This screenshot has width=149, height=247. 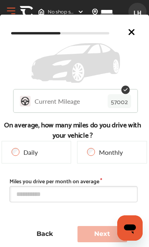 What do you see at coordinates (137, 12) in the screenshot?
I see `span: LH` at bounding box center [137, 12].